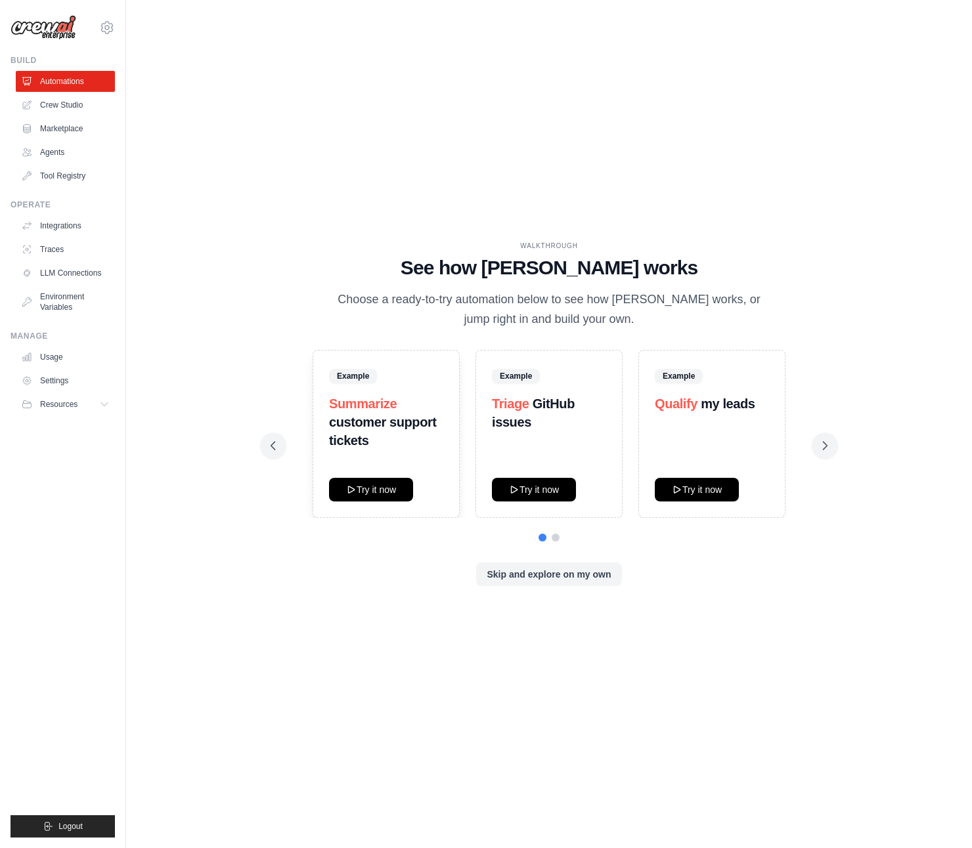 This screenshot has height=848, width=972. What do you see at coordinates (62, 336) in the screenshot?
I see `div: Manage` at bounding box center [62, 336].